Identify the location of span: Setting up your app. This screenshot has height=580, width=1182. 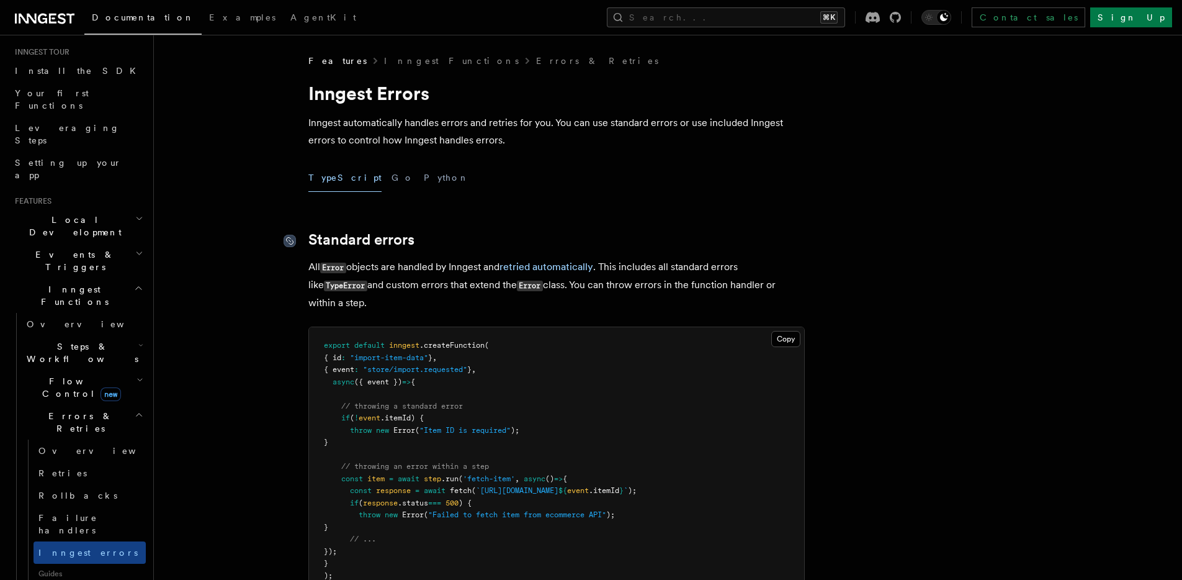
(68, 169).